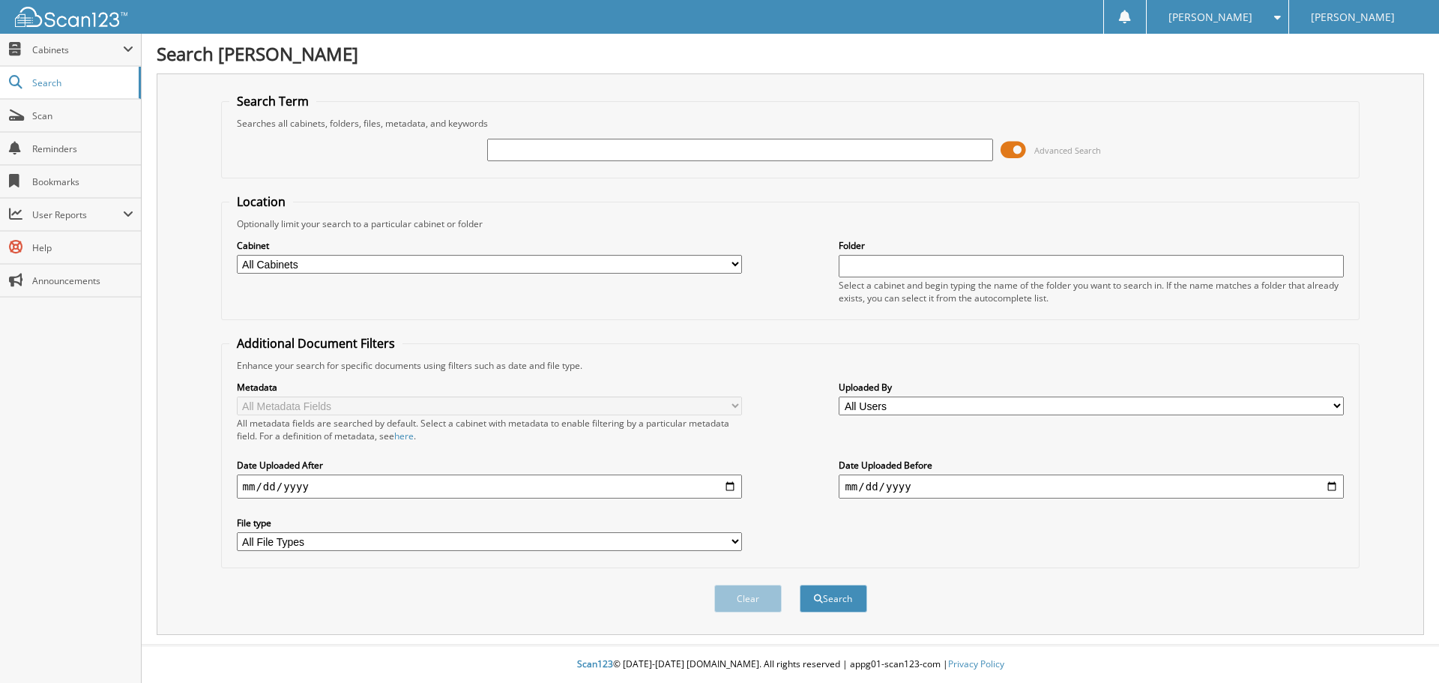 The width and height of the screenshot is (1439, 683). Describe the element at coordinates (791, 365) in the screenshot. I see `div: Enhance your search for specific documents using filters such as date and file type.` at that location.